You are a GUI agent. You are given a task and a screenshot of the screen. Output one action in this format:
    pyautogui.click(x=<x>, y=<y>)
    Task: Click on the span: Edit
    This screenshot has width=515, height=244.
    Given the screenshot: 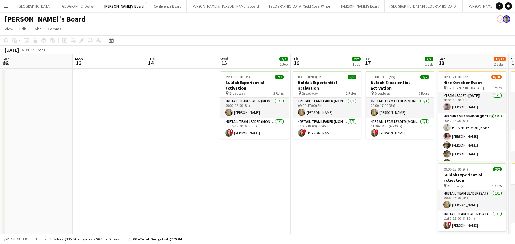 What is the action you would take?
    pyautogui.click(x=23, y=29)
    